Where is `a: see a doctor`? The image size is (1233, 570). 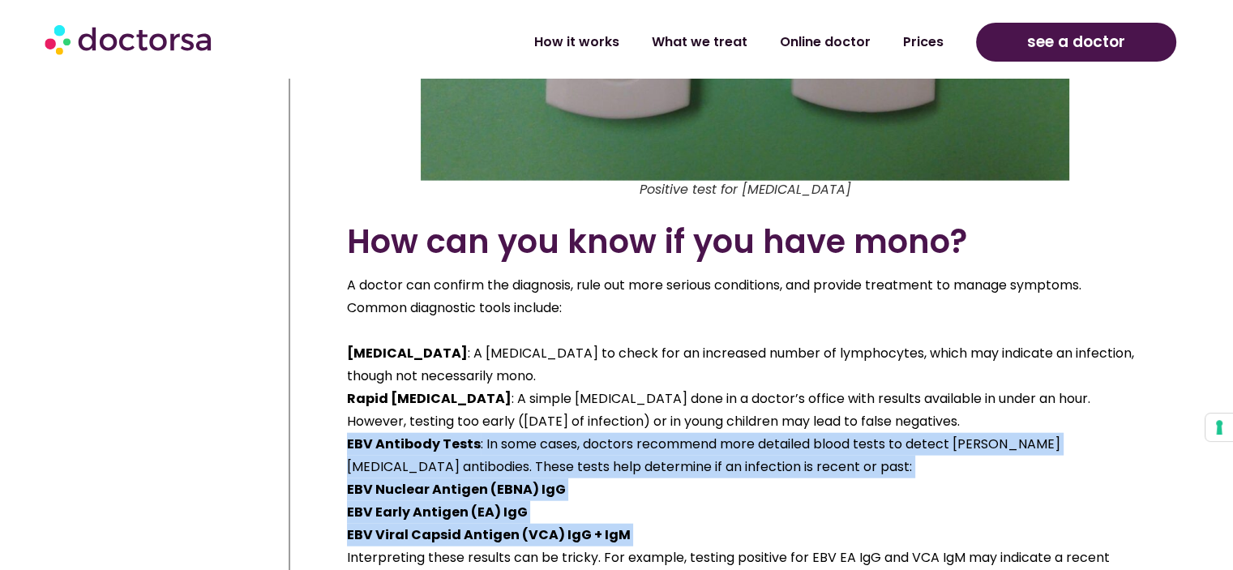 a: see a doctor is located at coordinates (1076, 42).